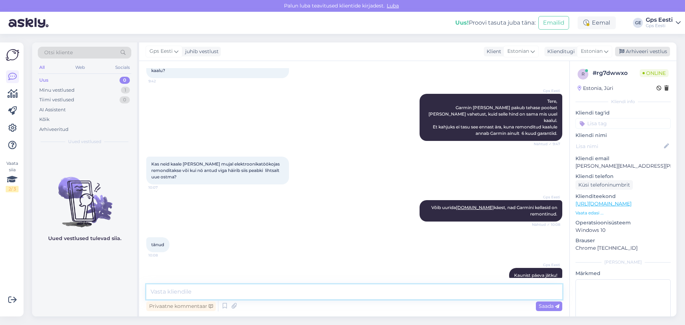 This screenshot has width=685, height=325. What do you see at coordinates (623, 113) in the screenshot?
I see `p: Kliendi tag'id` at bounding box center [623, 113].